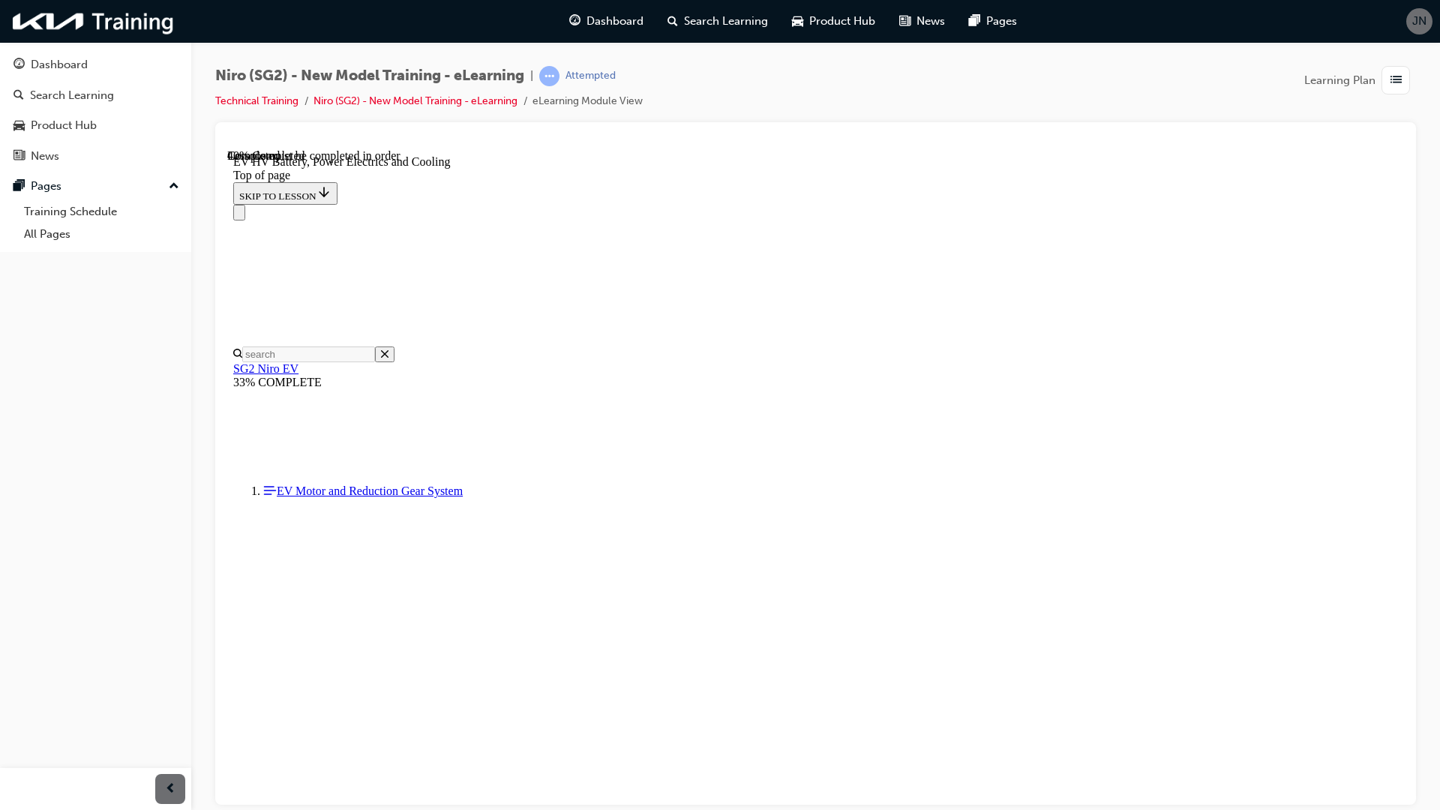 Image resolution: width=1440 pixels, height=810 pixels. Describe the element at coordinates (549, 76) in the screenshot. I see `span: learningRecordVerb_ATTEMPT-icon` at that location.